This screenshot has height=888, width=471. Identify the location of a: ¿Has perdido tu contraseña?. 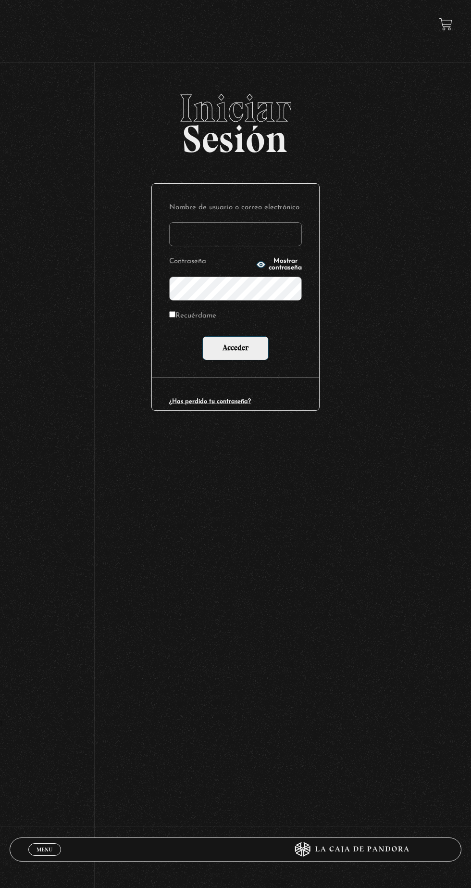
(210, 401).